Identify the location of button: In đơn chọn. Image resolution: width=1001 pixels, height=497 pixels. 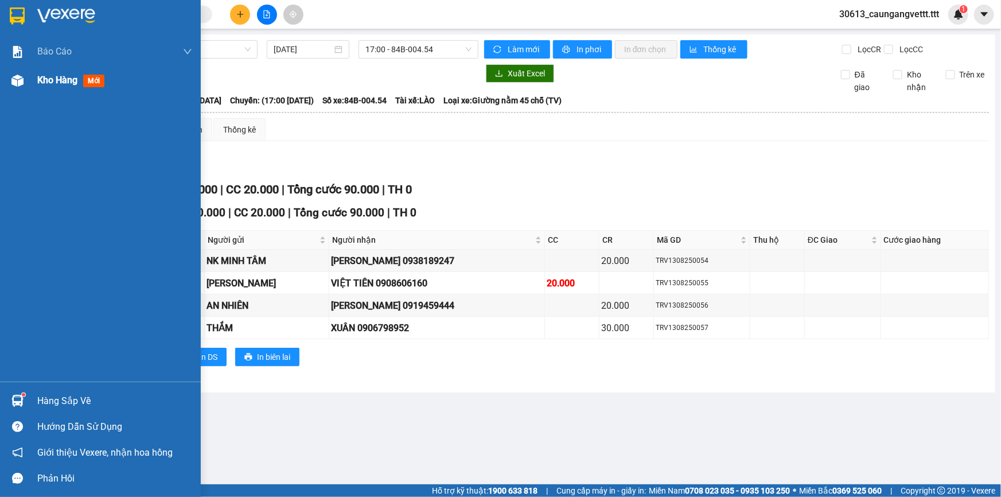
(646, 49).